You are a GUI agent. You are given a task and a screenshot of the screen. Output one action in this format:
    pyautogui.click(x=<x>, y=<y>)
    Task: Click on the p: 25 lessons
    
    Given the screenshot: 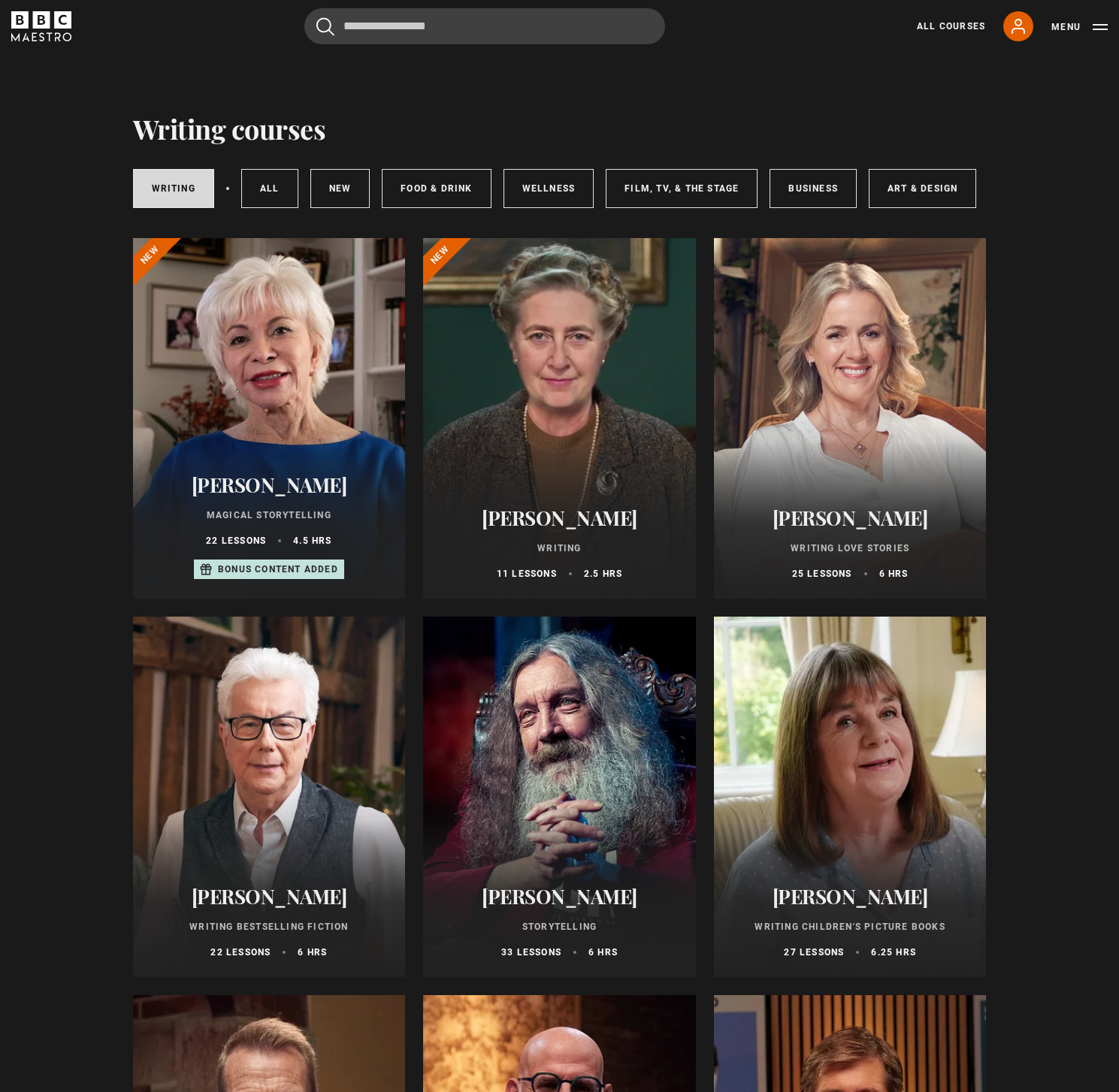 What is the action you would take?
    pyautogui.click(x=822, y=574)
    